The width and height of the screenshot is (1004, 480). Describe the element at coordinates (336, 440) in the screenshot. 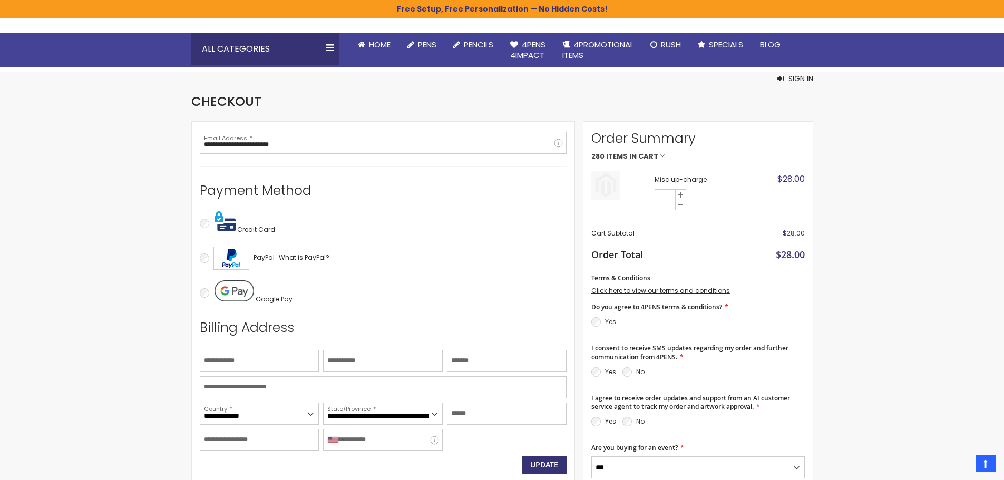

I see `div: United States: +1` at that location.